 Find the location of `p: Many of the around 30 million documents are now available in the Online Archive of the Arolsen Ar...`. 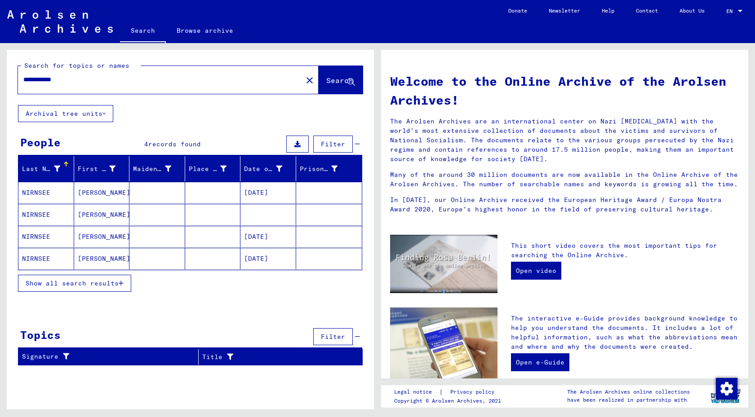

p: Many of the around 30 million documents are now available in the Online Archive of the Arolsen Ar... is located at coordinates (564, 180).